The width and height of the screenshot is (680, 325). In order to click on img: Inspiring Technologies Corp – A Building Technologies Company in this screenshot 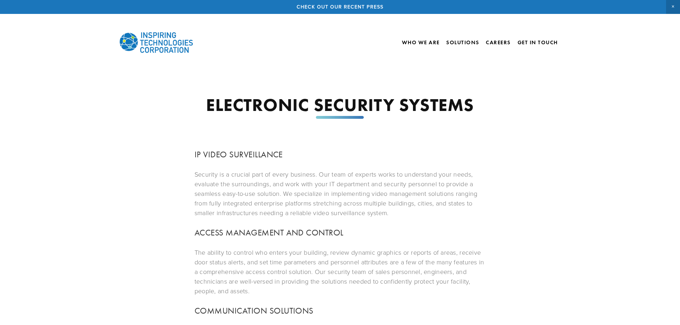, I will do `click(156, 42)`.